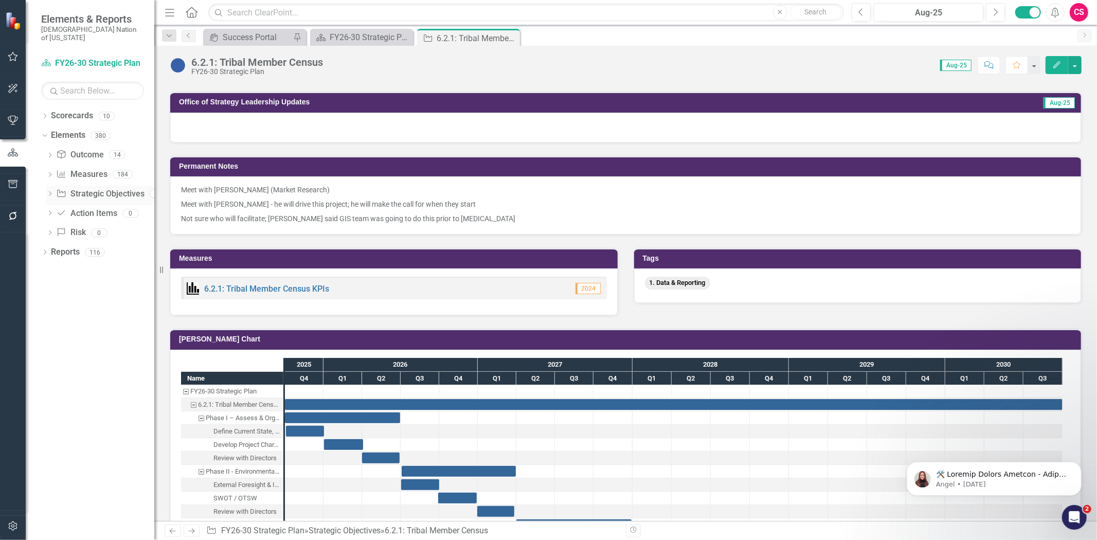 This screenshot has height=540, width=1097. Describe the element at coordinates (555, 365) in the screenshot. I see `div: 2027` at that location.